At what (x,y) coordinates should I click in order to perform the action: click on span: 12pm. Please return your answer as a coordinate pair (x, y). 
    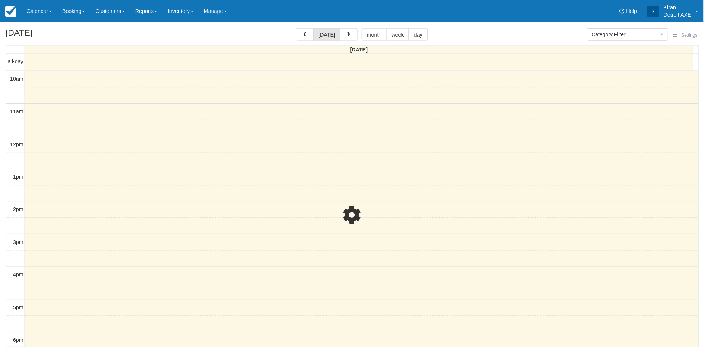
    Looking at the image, I should click on (17, 145).